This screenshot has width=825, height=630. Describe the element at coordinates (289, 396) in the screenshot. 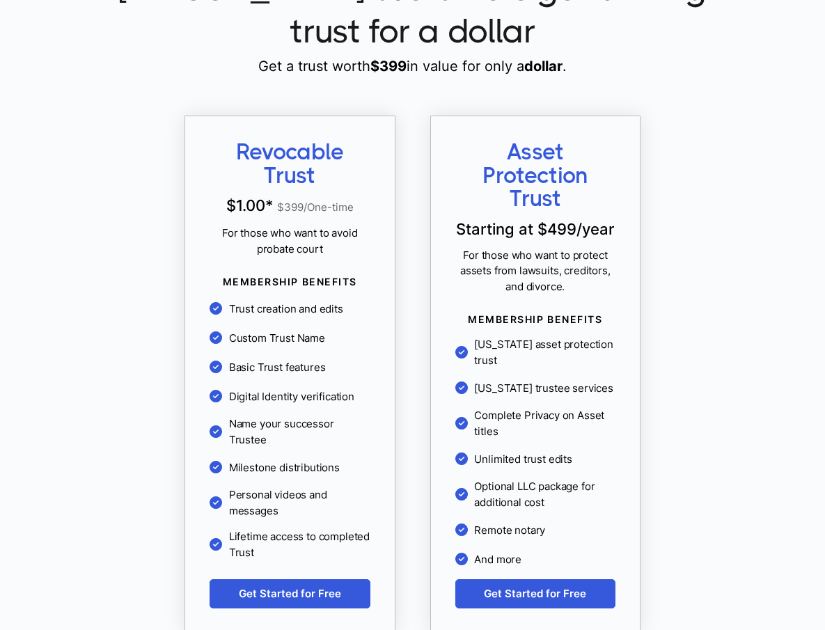

I see `li: Digital Identity verification` at that location.